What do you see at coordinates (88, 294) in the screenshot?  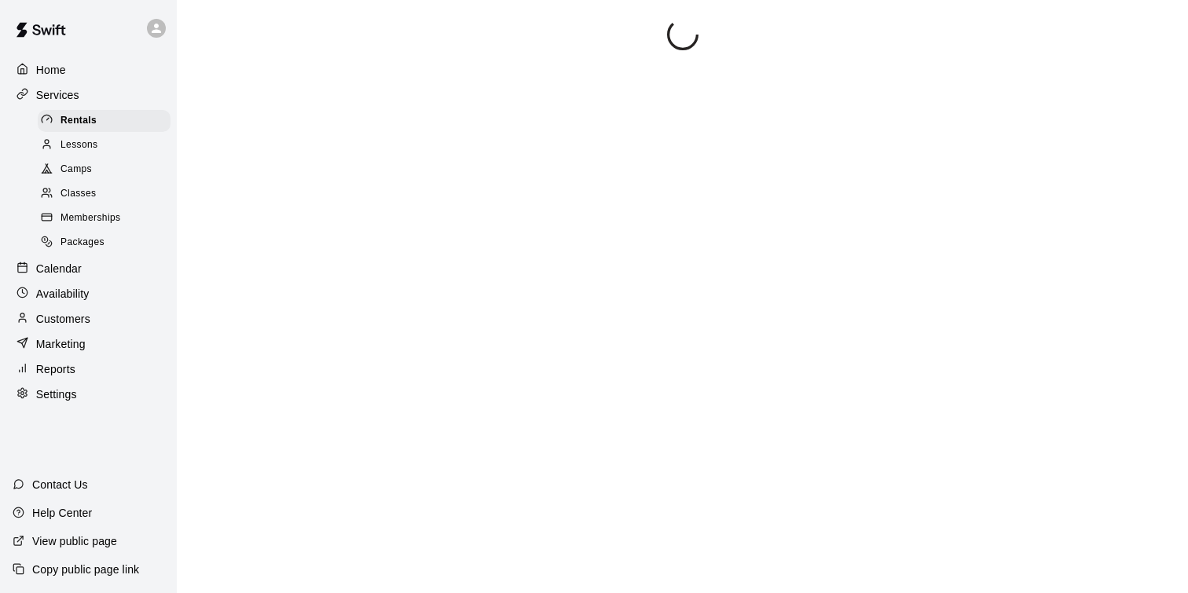 I see `div: Availability` at bounding box center [88, 294].